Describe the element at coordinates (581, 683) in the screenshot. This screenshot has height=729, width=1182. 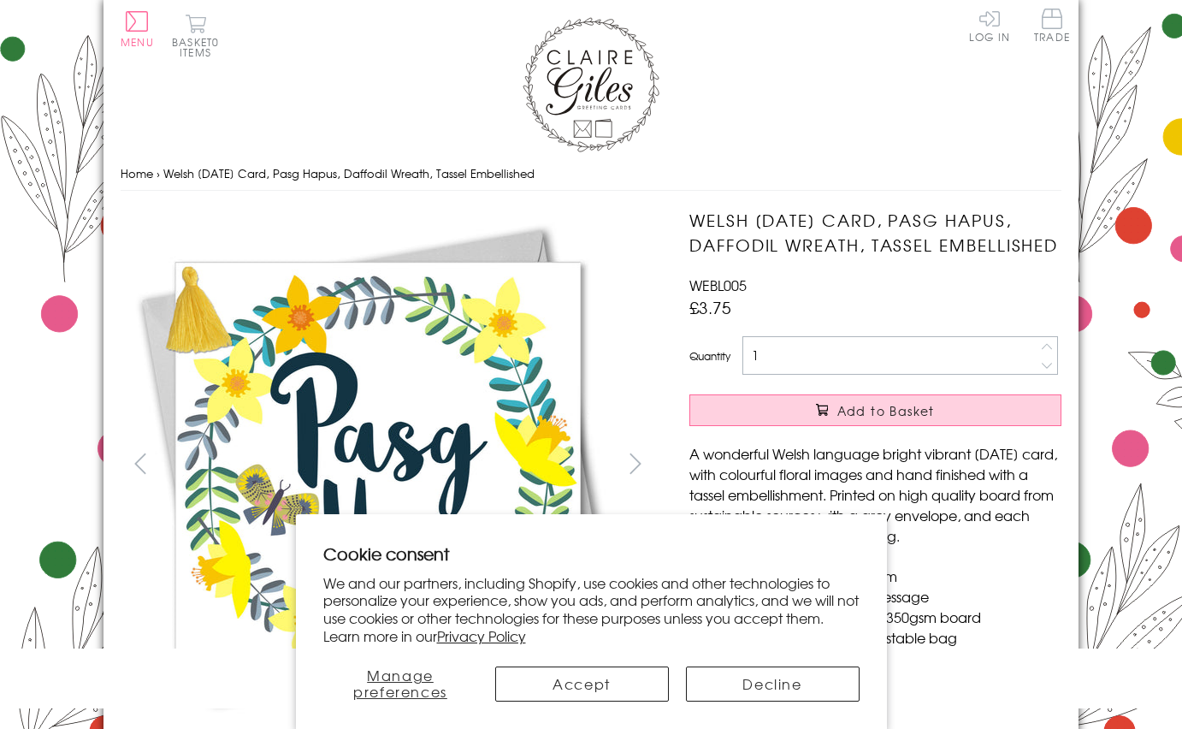
I see `button: Accept` at that location.